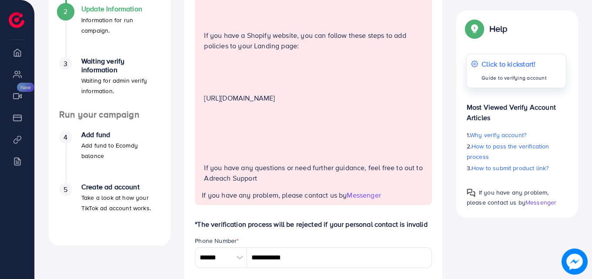  Describe the element at coordinates (110, 31) in the screenshot. I see `li: Update Information` at that location.